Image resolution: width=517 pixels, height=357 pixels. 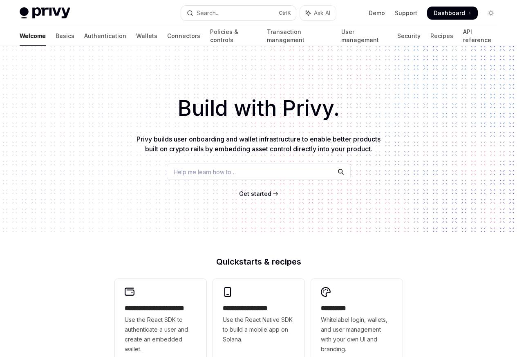 I want to click on span: Whitelabel login, wallets, and user management with your own UI and branding., so click(x=357, y=334).